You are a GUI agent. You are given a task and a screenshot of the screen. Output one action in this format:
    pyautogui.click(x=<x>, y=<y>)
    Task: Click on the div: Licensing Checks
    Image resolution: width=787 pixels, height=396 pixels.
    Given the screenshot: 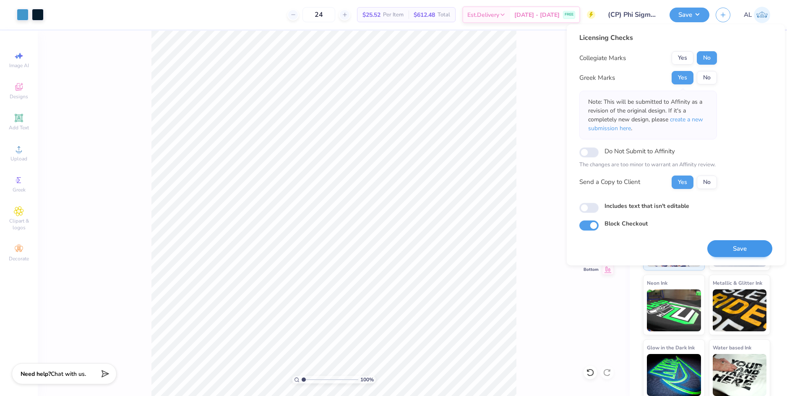 What is the action you would take?
    pyautogui.click(x=648, y=38)
    